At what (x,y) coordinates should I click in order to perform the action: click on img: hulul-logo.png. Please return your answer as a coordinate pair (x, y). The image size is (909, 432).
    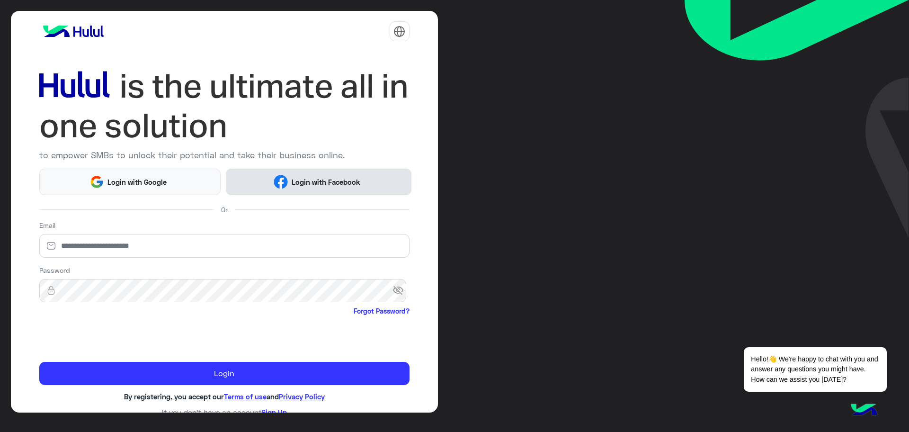
    Looking at the image, I should click on (864, 410).